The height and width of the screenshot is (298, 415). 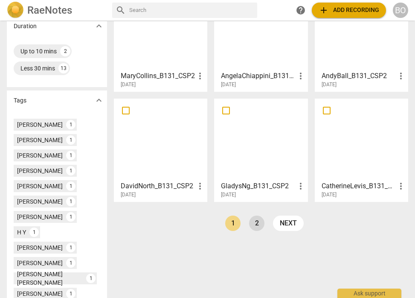 What do you see at coordinates (38, 51) in the screenshot?
I see `div: Up to 10 mins` at bounding box center [38, 51].